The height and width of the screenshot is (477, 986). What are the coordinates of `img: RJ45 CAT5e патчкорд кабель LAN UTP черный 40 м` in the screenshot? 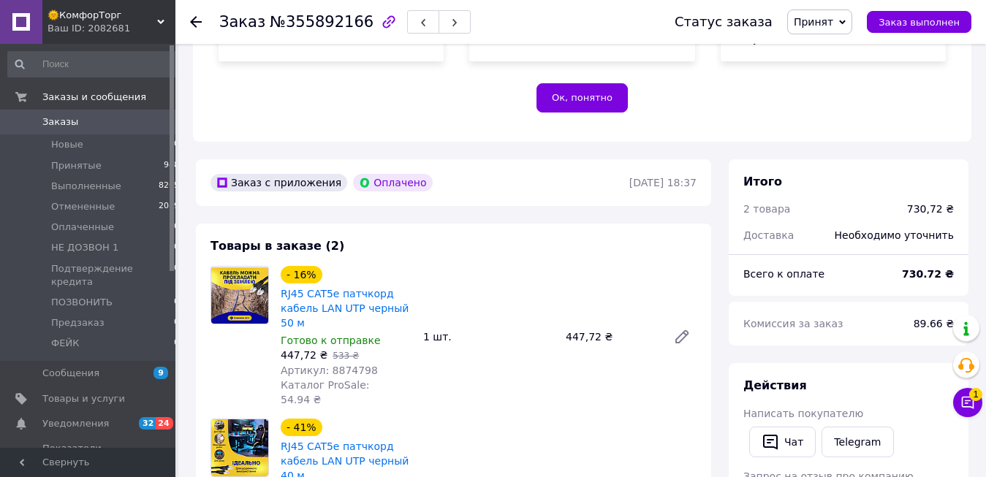 It's located at (240, 448).